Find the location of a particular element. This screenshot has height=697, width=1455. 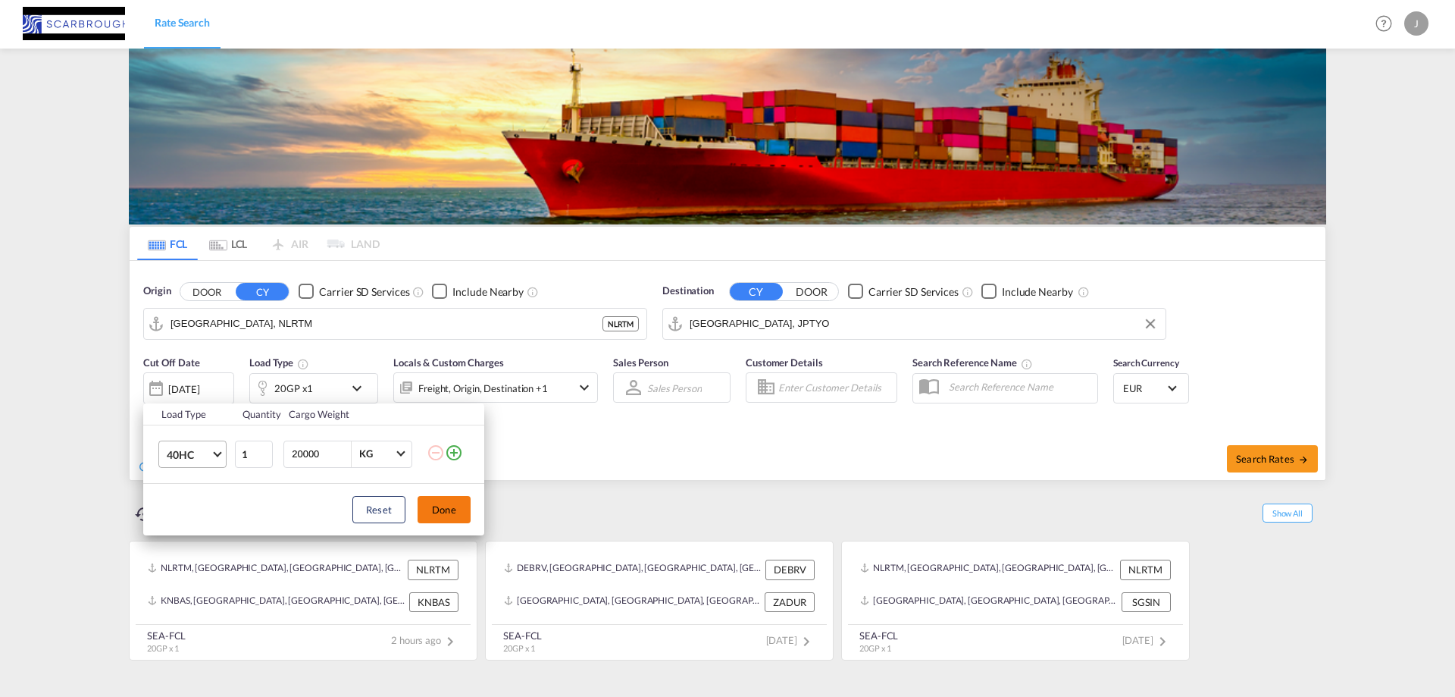

button: Reset is located at coordinates (379, 509).